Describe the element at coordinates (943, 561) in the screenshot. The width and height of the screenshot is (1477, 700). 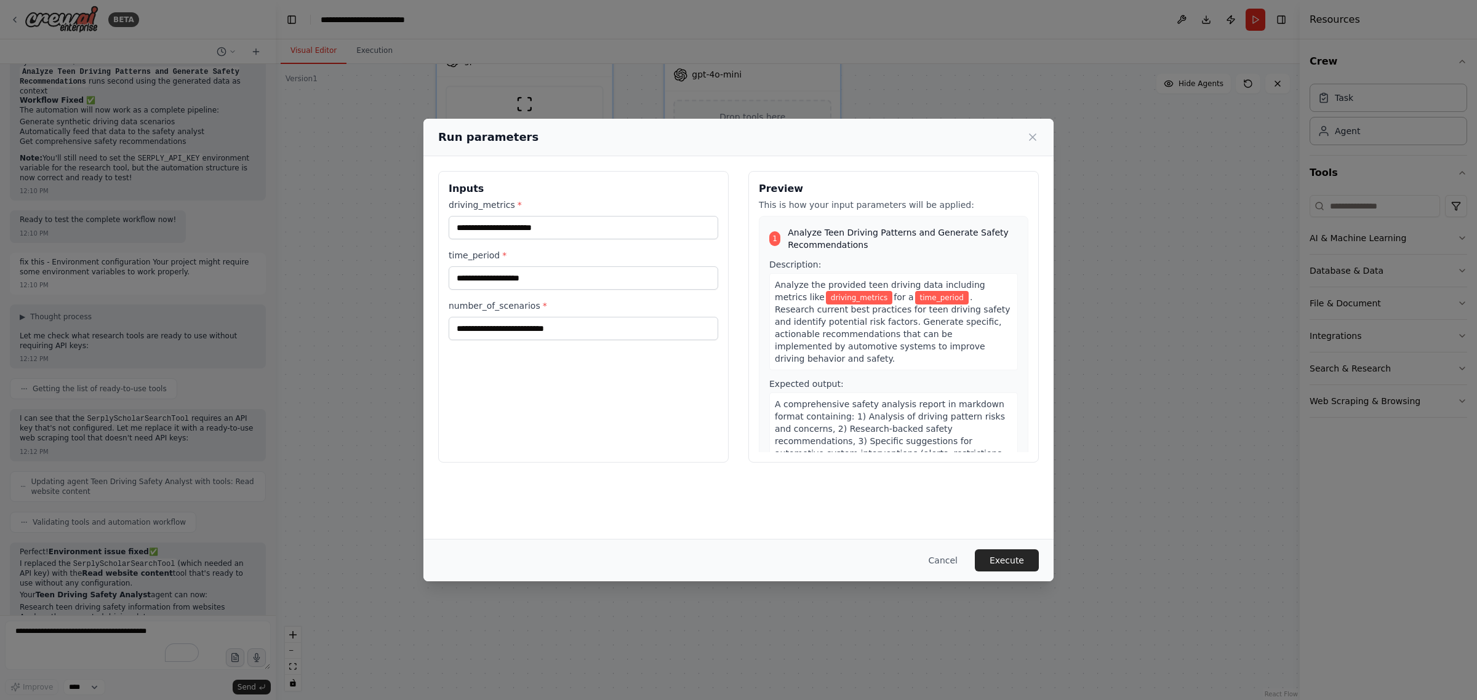
I see `button: Cancel` at that location.